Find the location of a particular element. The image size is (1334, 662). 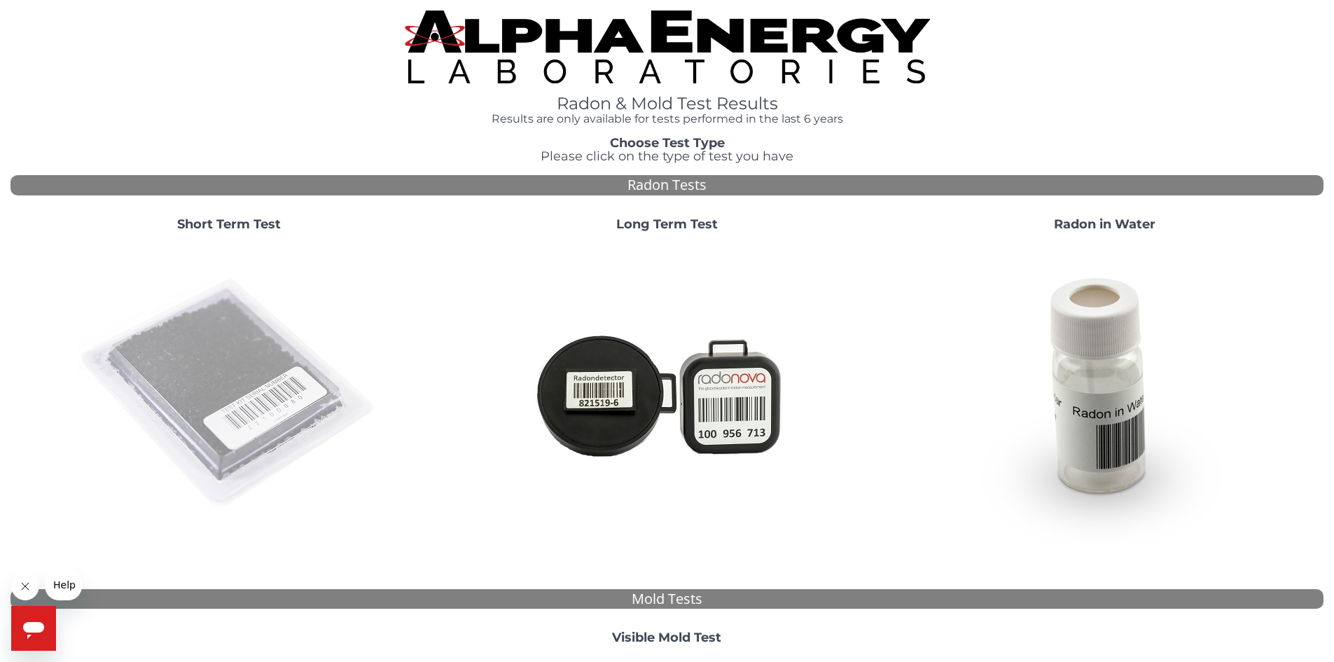

strong: Radon in Water is located at coordinates (1105, 224).